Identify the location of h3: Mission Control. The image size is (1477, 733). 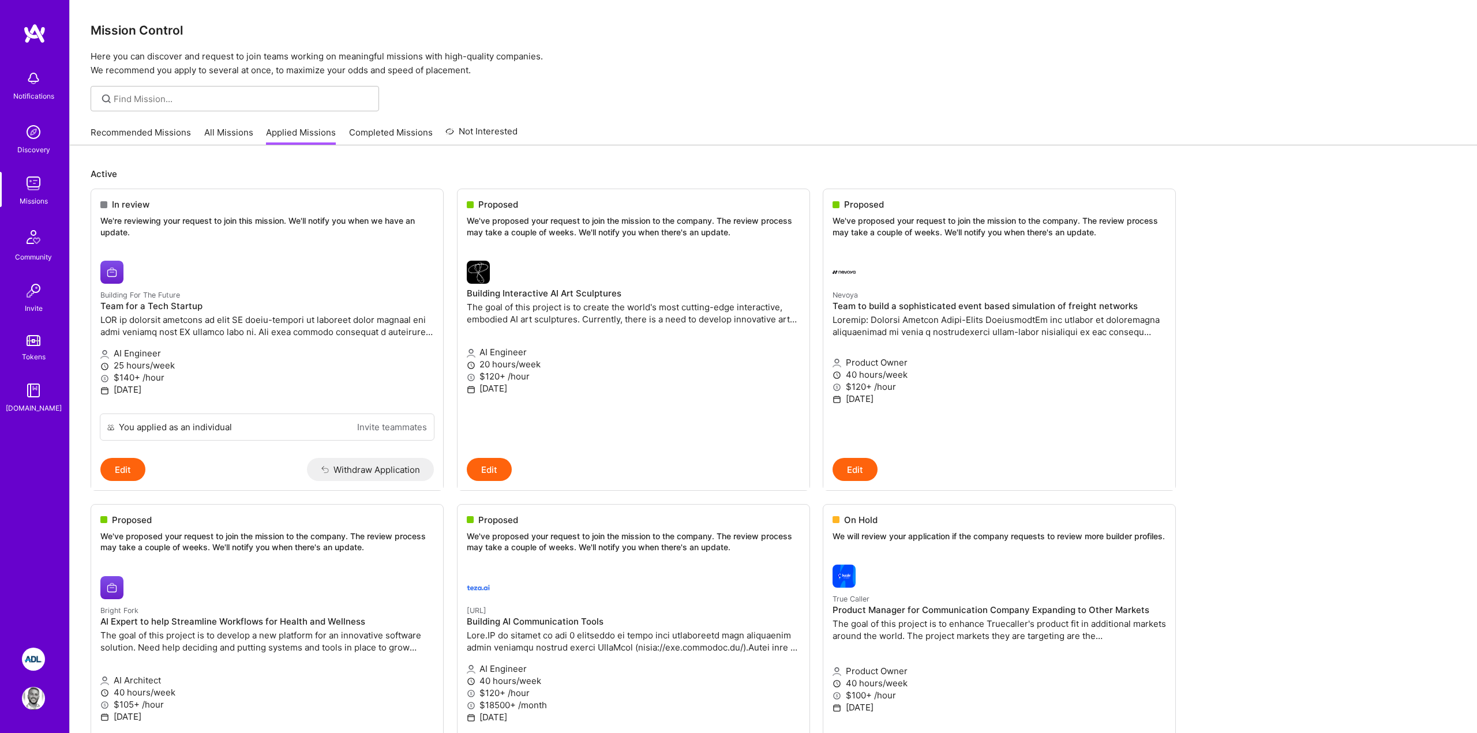
(773, 30).